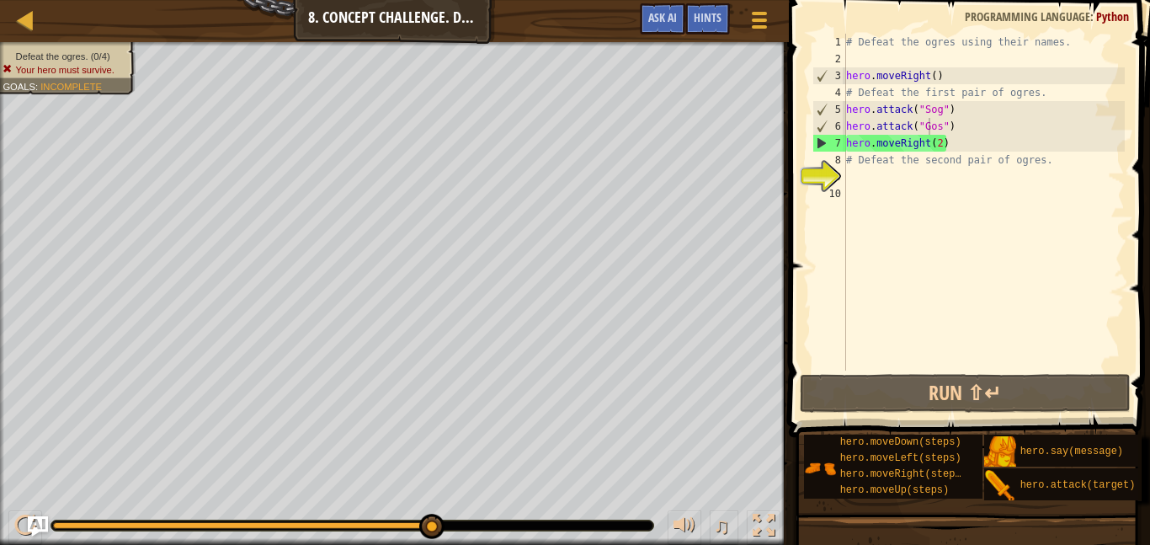 This screenshot has width=1150, height=545. What do you see at coordinates (829, 160) in the screenshot?
I see `div: 8` at bounding box center [829, 160].